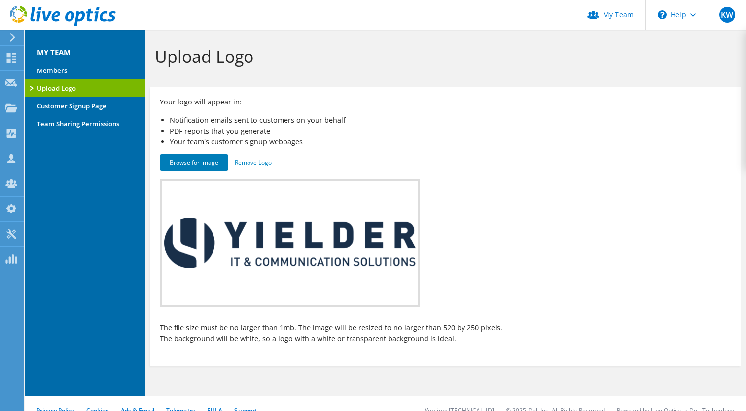 This screenshot has height=411, width=746. What do you see at coordinates (450, 131) in the screenshot?
I see `li: PDF reports that you generate` at bounding box center [450, 131].